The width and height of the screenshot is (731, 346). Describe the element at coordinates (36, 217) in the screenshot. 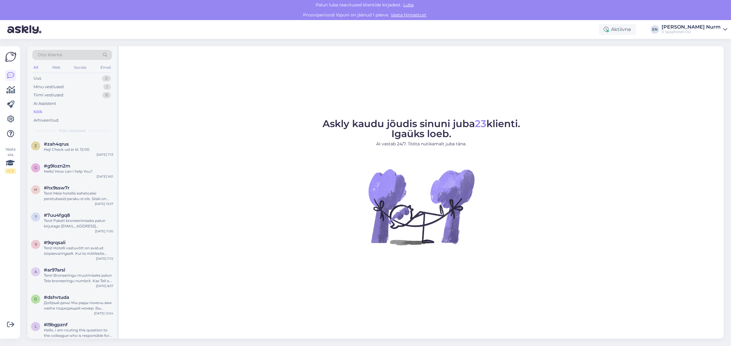

I see `span: 7` at that location.